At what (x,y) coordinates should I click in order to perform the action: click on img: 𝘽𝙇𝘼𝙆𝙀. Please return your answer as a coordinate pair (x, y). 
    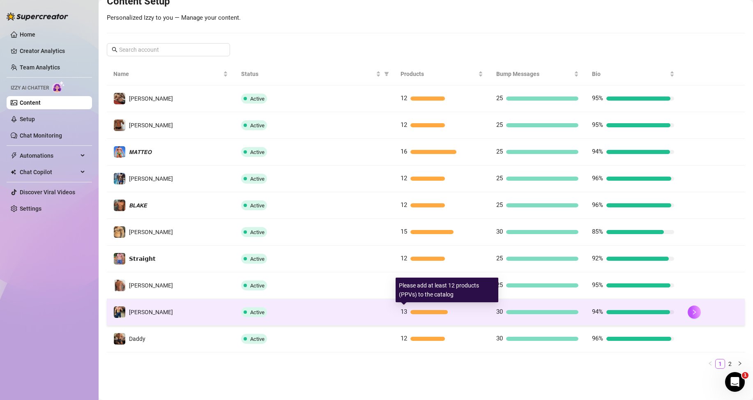
    Looking at the image, I should click on (120, 205).